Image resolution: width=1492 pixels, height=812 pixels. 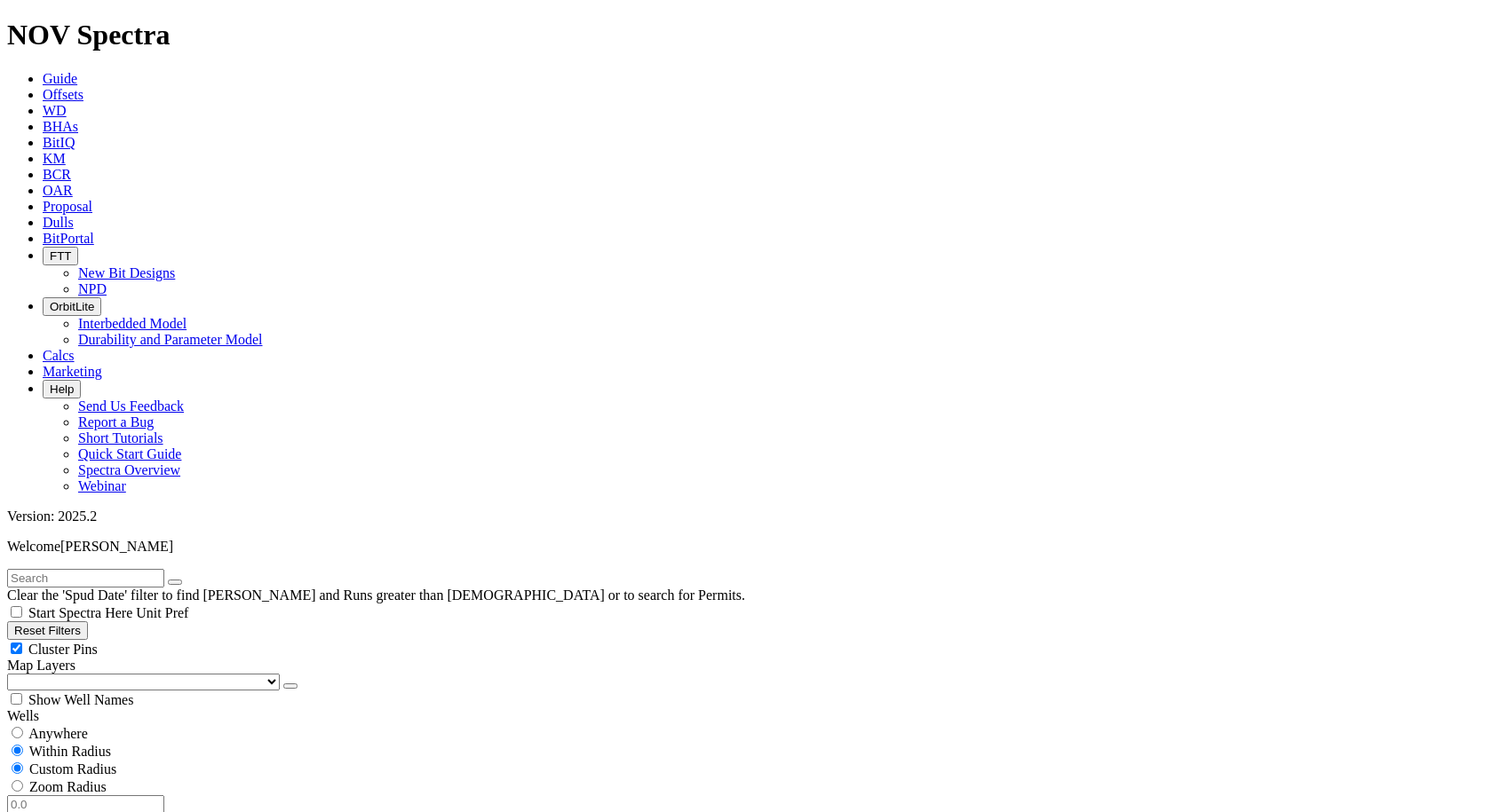 I want to click on span: Marketing, so click(x=72, y=371).